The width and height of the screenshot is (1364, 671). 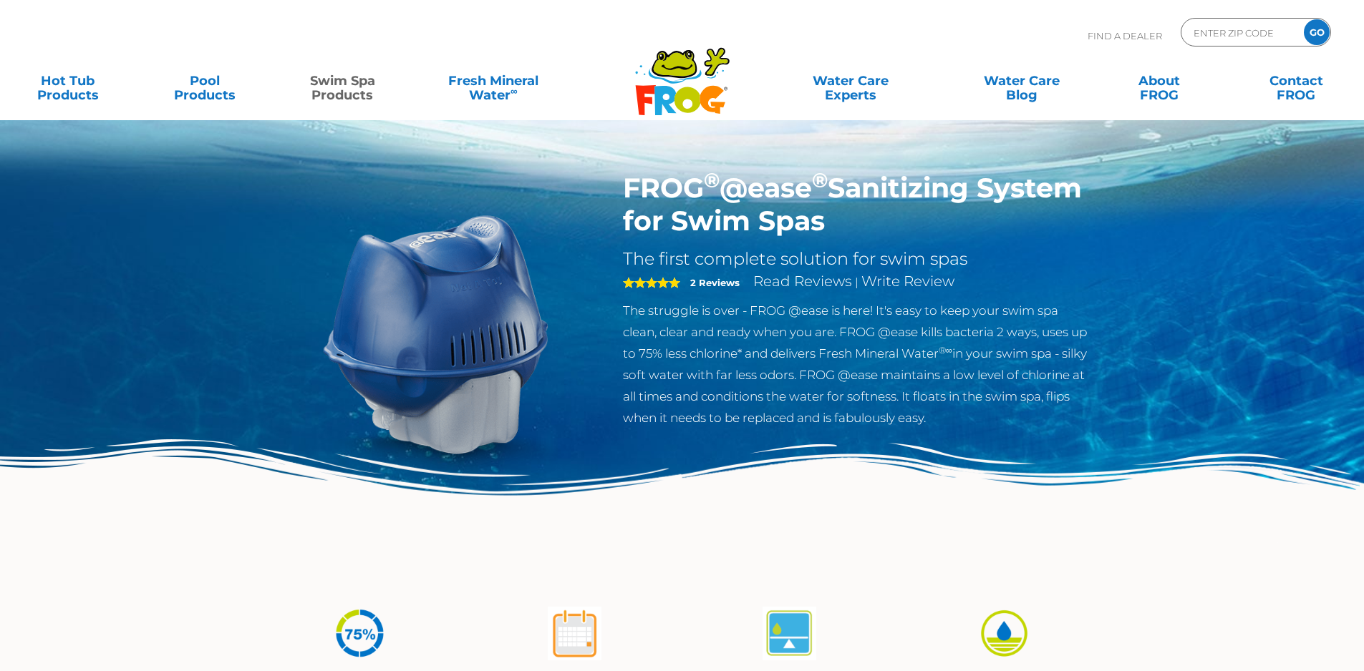 I want to click on a: ContactFROG, so click(x=1296, y=81).